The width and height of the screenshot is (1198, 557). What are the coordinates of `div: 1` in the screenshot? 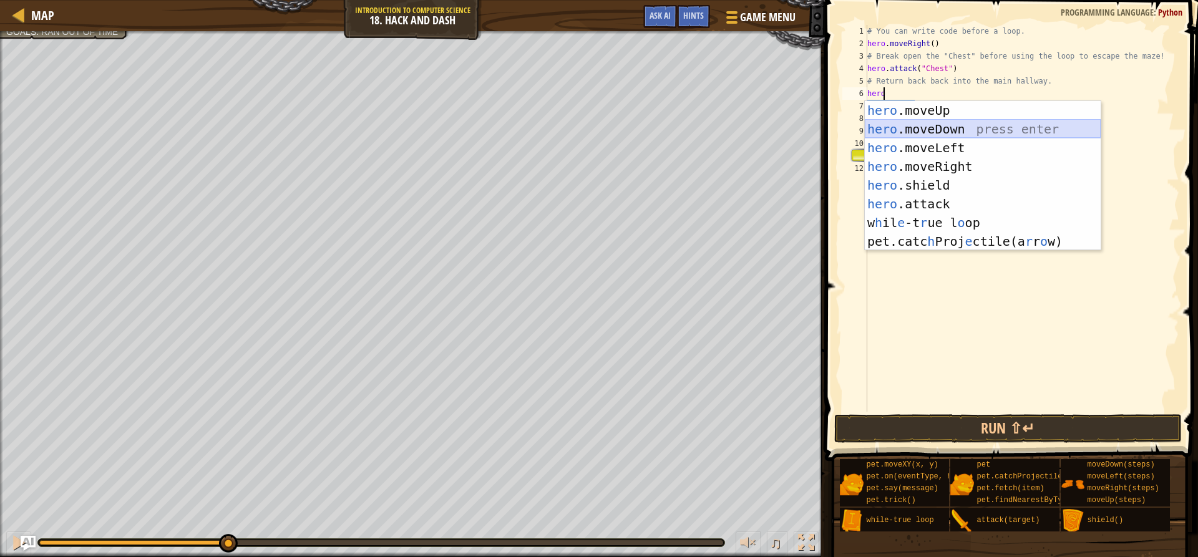 It's located at (855, 31).